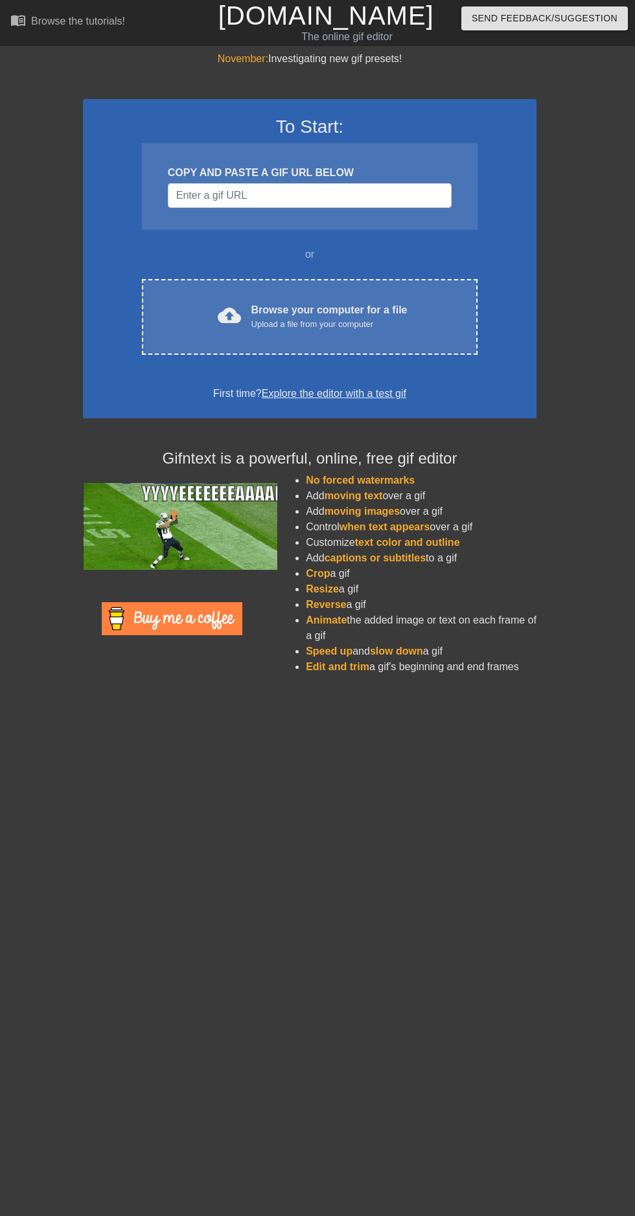  I want to click on span: menu_book, so click(18, 20).